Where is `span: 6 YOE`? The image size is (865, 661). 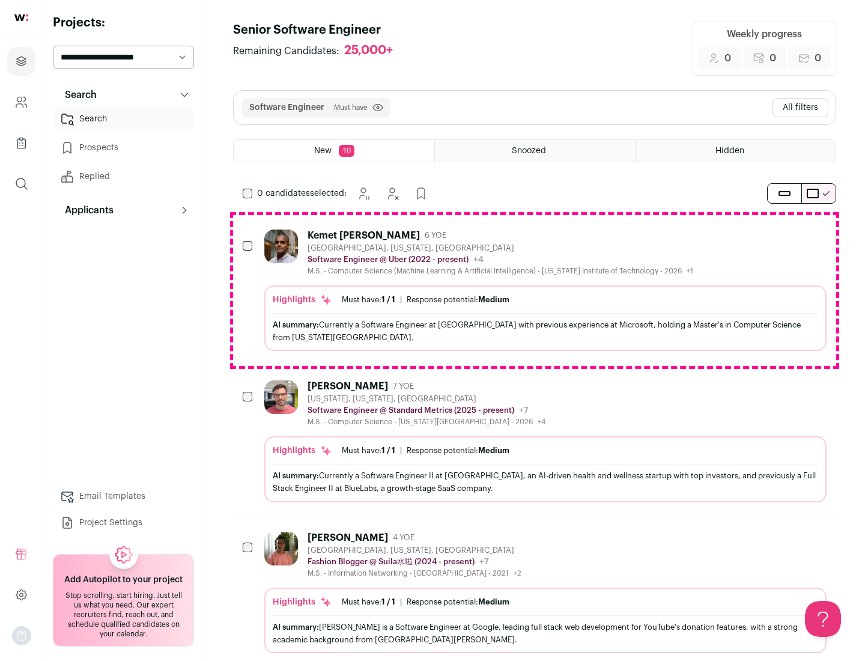 span: 6 YOE is located at coordinates (436, 236).